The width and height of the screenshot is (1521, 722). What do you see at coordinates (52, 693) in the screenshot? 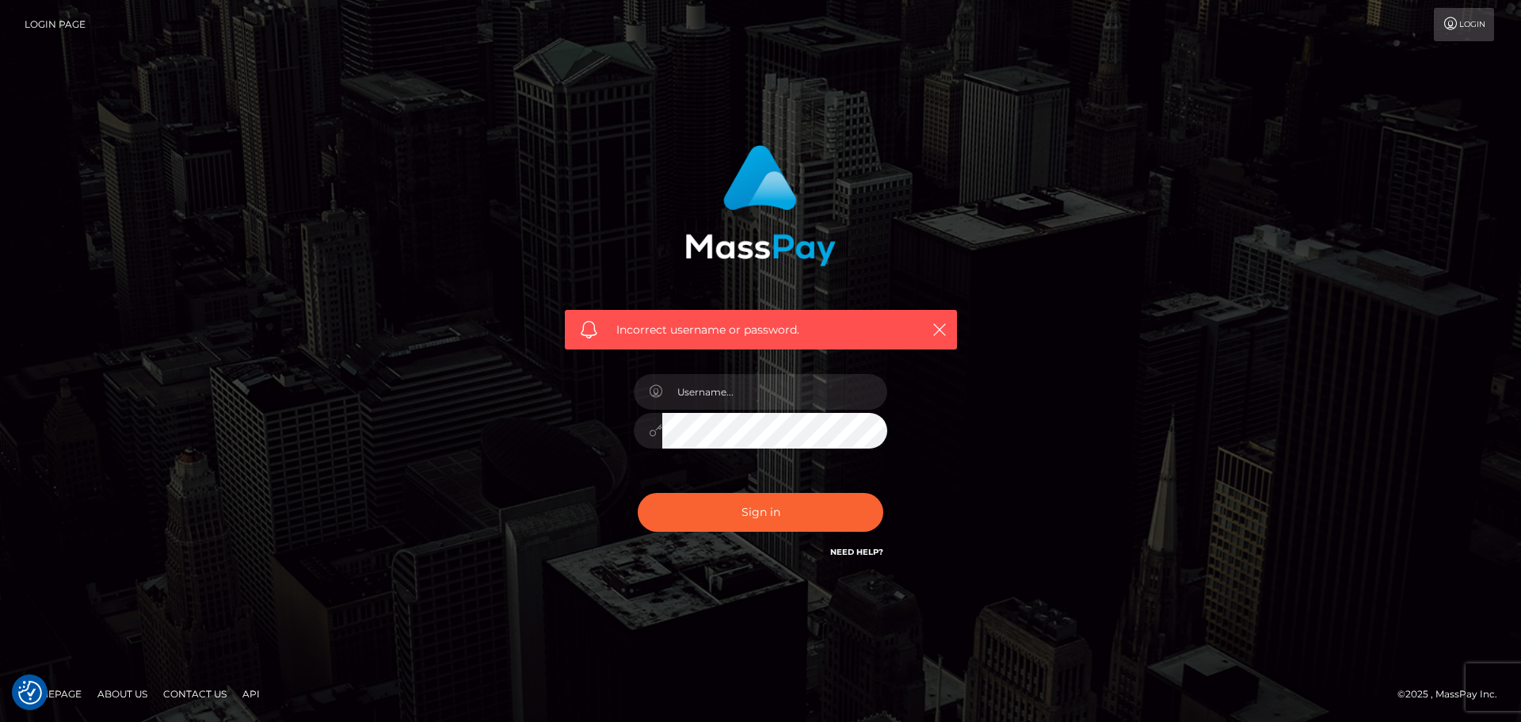
I see `a: Homepage` at bounding box center [52, 693].